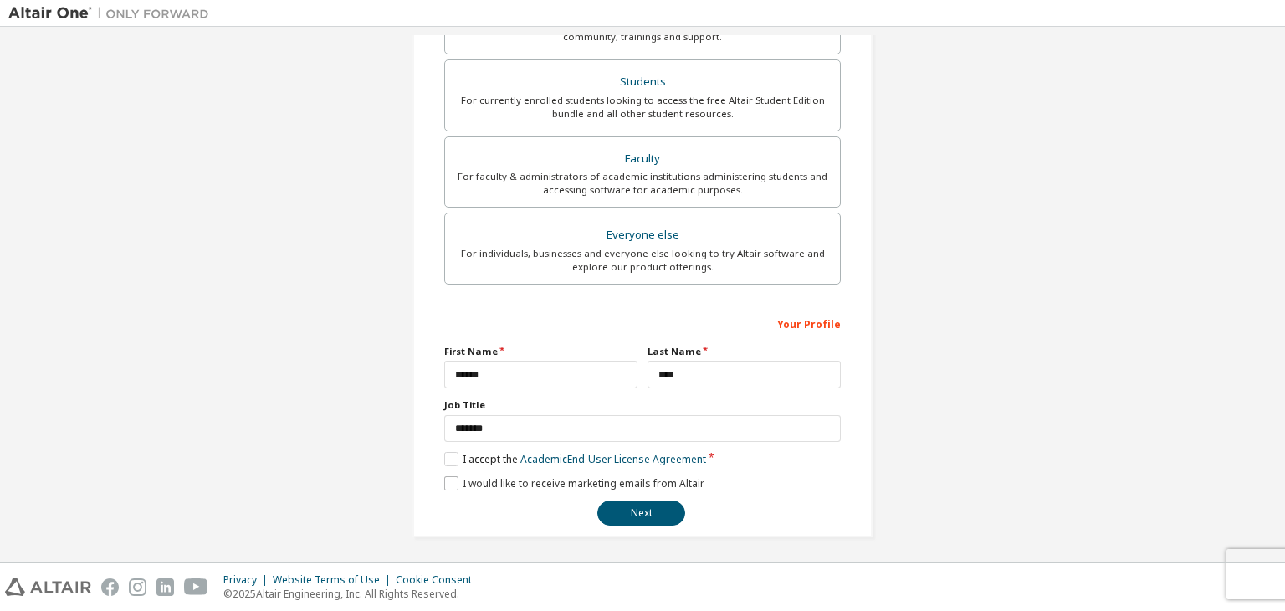 This screenshot has height=611, width=1285. I want to click on label: Last Name, so click(744, 351).